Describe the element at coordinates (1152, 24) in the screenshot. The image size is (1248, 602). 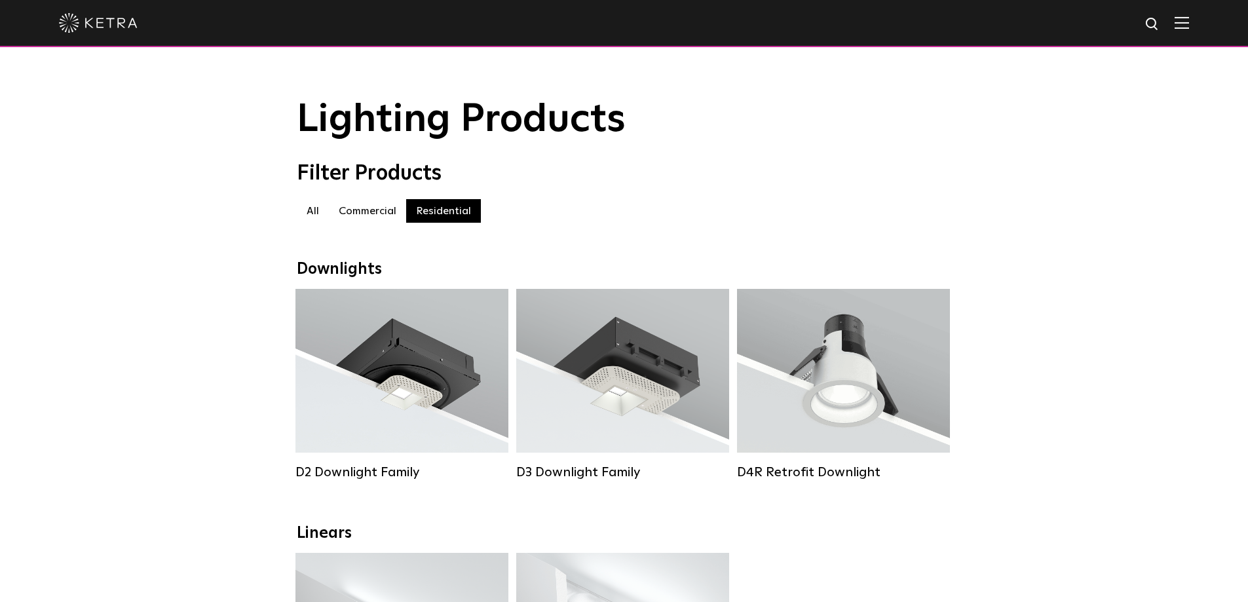
I see `img: search icon` at that location.